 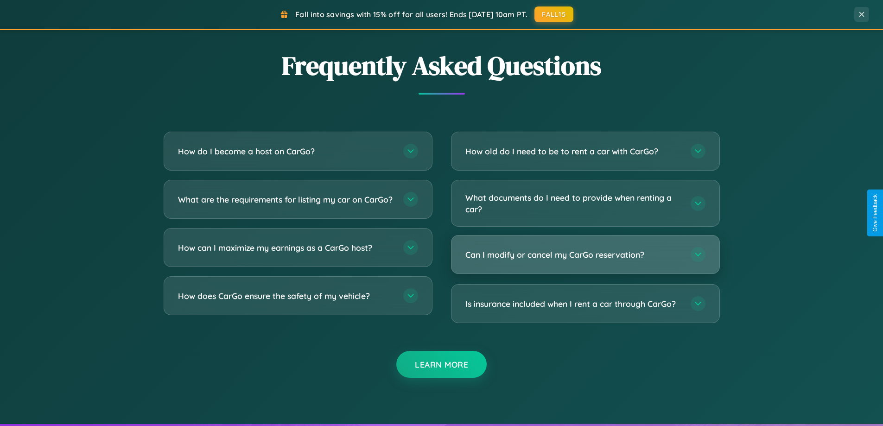 I want to click on h2: Frequently Asked Questions, so click(x=442, y=65).